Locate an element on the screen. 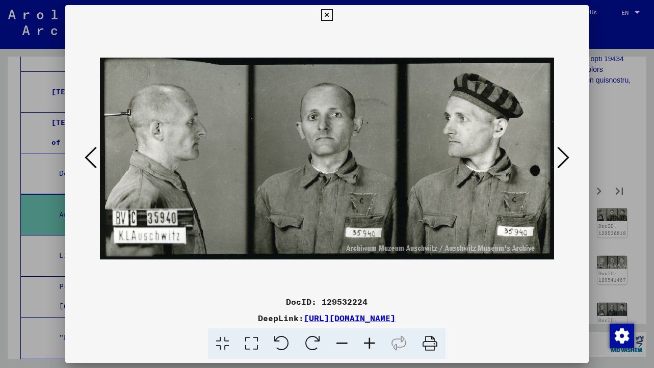  div: DocID: 129532224 is located at coordinates (327, 302).